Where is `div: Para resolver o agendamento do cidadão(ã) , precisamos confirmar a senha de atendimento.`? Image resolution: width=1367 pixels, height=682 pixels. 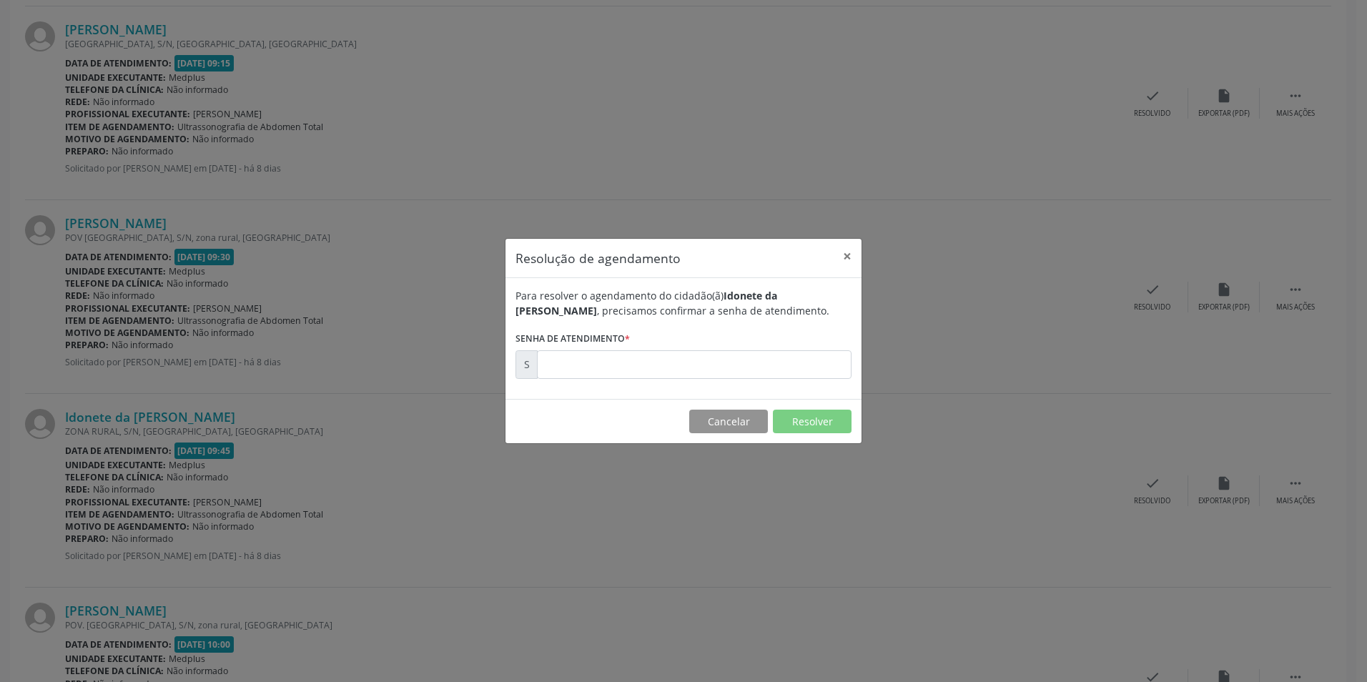 div: Para resolver o agendamento do cidadão(ã) , precisamos confirmar a senha de atendimento. is located at coordinates (684, 303).